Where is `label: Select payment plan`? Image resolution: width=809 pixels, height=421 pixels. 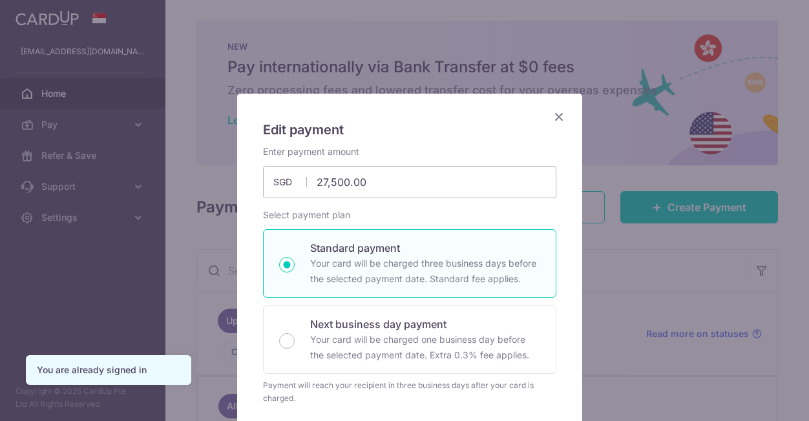
label: Select payment plan is located at coordinates (306, 215).